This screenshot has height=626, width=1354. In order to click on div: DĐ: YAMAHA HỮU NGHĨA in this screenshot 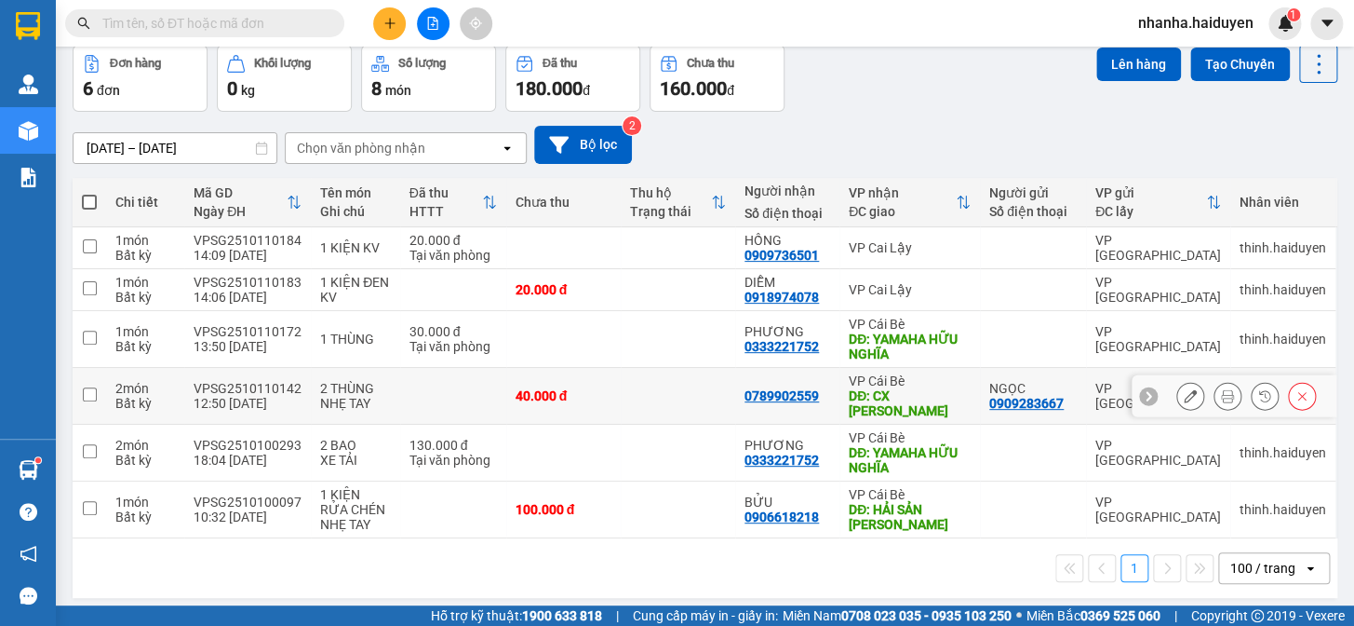, I will do `click(909, 346)`.